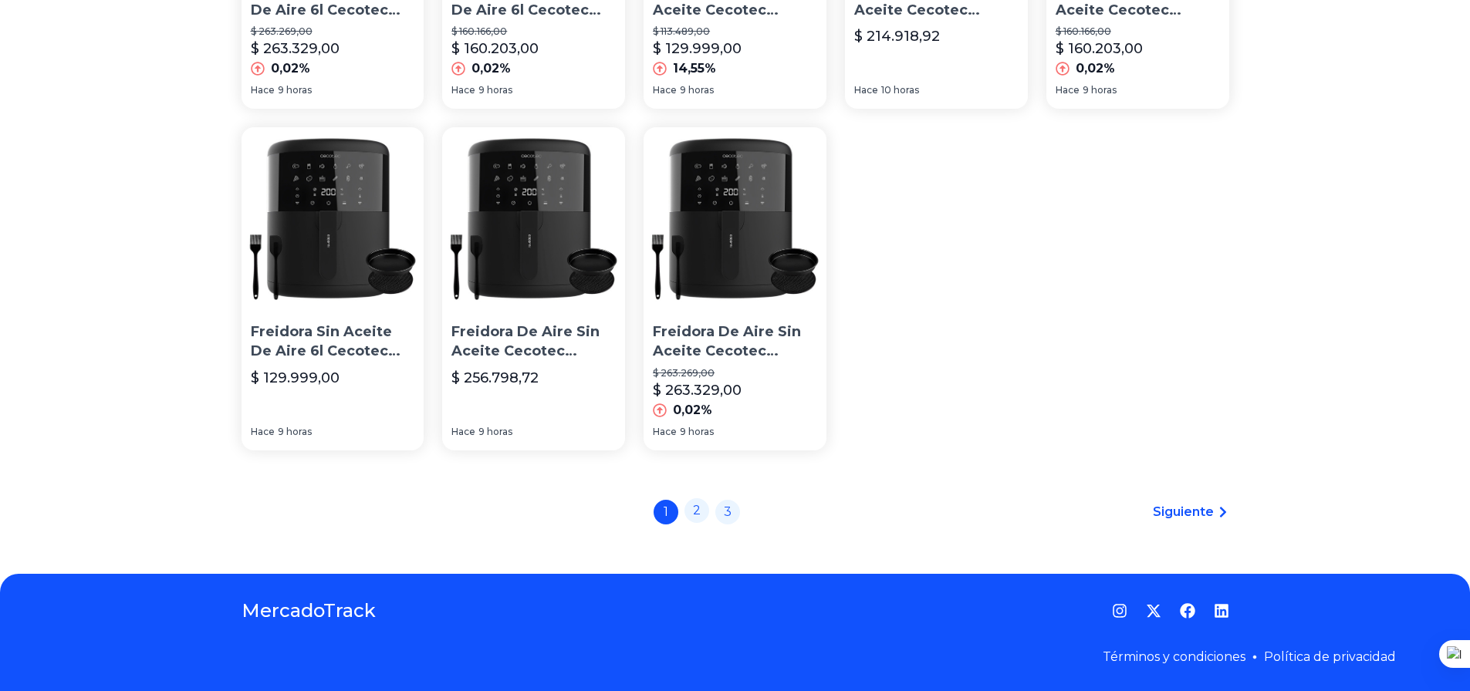  Describe the element at coordinates (900, 90) in the screenshot. I see `span: 10 horas` at that location.